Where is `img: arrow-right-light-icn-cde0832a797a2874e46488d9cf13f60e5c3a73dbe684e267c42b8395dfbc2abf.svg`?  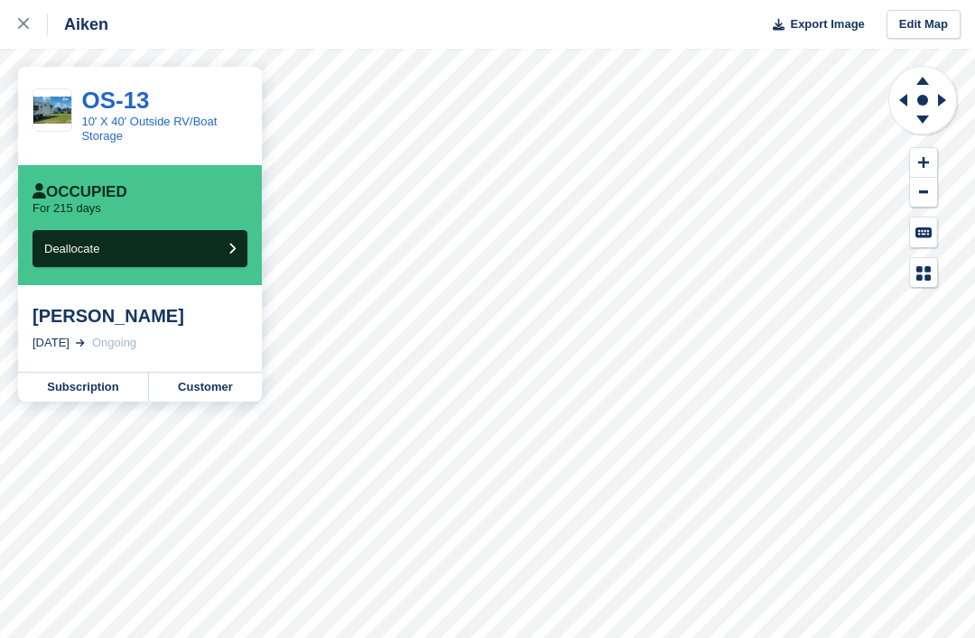
img: arrow-right-light-icn-cde0832a797a2874e46488d9cf13f60e5c3a73dbe684e267c42b8395dfbc2abf.svg is located at coordinates (80, 343).